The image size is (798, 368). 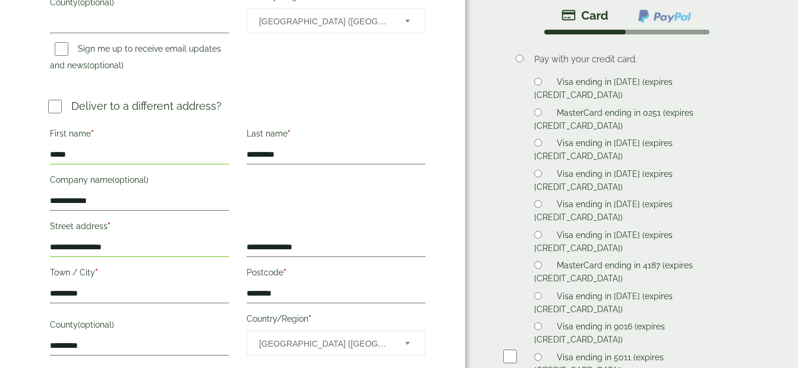 I want to click on label: Postcode, so click(x=336, y=275).